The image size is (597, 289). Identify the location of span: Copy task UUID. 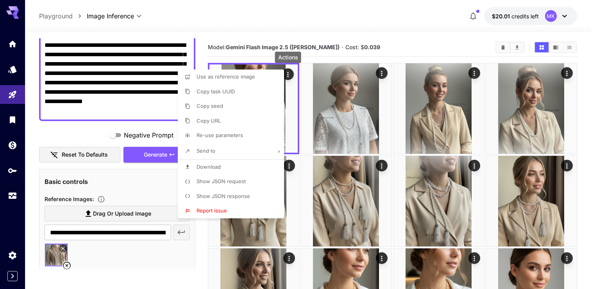
(216, 91).